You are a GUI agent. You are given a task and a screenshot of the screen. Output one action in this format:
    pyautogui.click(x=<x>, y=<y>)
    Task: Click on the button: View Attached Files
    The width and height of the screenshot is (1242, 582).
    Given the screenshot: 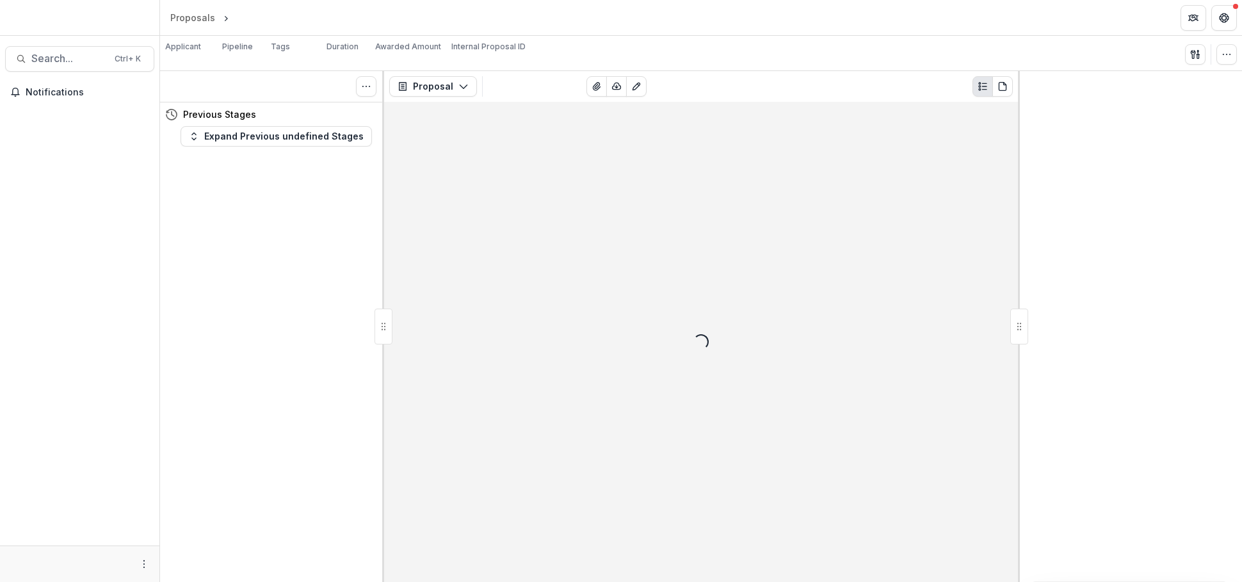 What is the action you would take?
    pyautogui.click(x=597, y=86)
    